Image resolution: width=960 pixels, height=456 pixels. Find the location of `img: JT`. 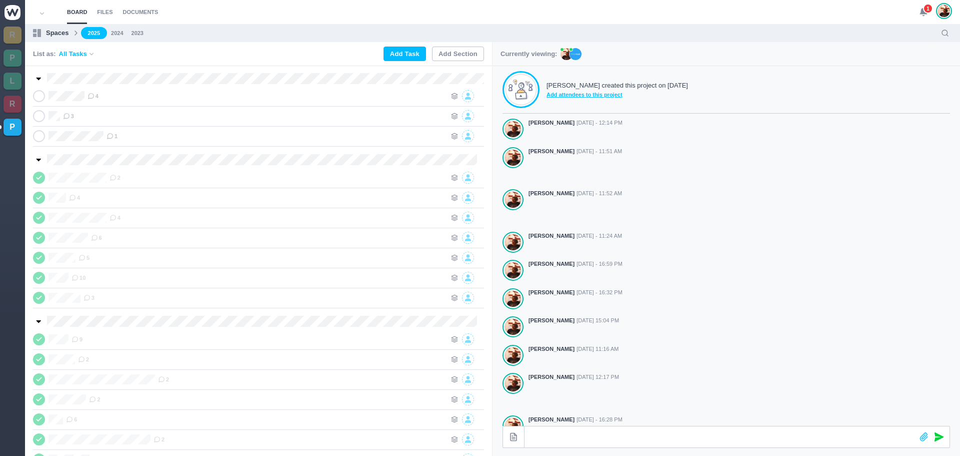

img: JT is located at coordinates (576, 54).